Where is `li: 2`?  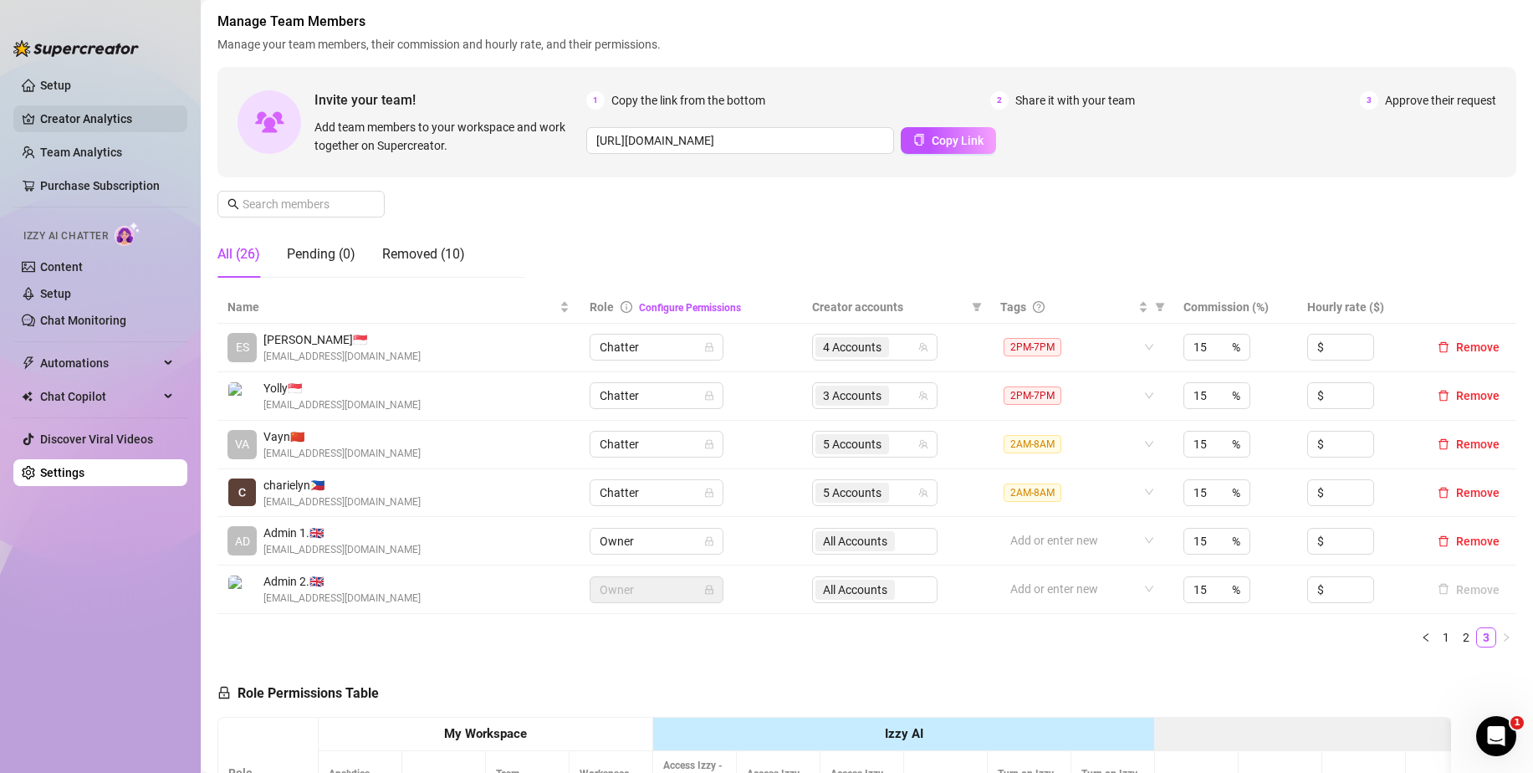
li: 2 is located at coordinates (1466, 637).